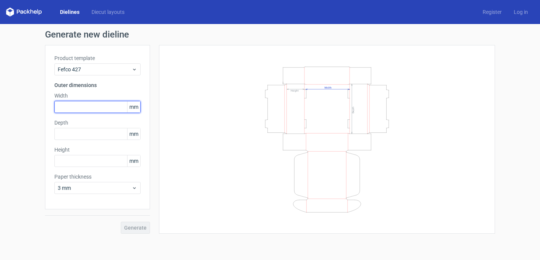 This screenshot has height=260, width=540. I want to click on a: Log in, so click(521, 12).